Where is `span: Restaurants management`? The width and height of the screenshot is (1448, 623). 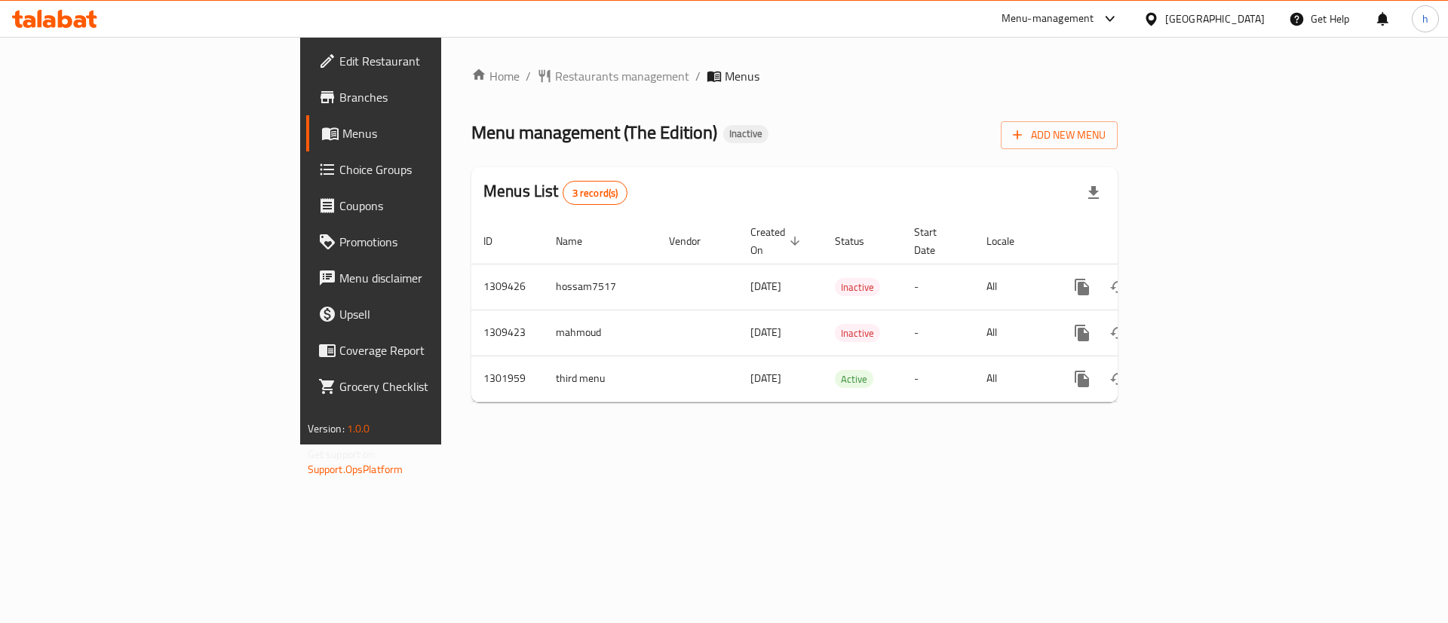
span: Restaurants management is located at coordinates (622, 76).